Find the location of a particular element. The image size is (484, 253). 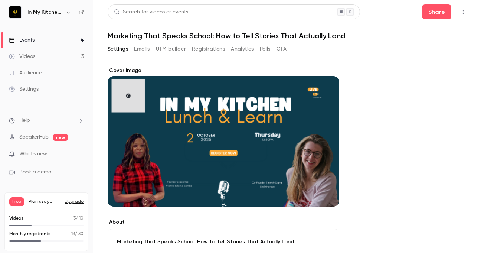

label: Cover image is located at coordinates (224, 71).